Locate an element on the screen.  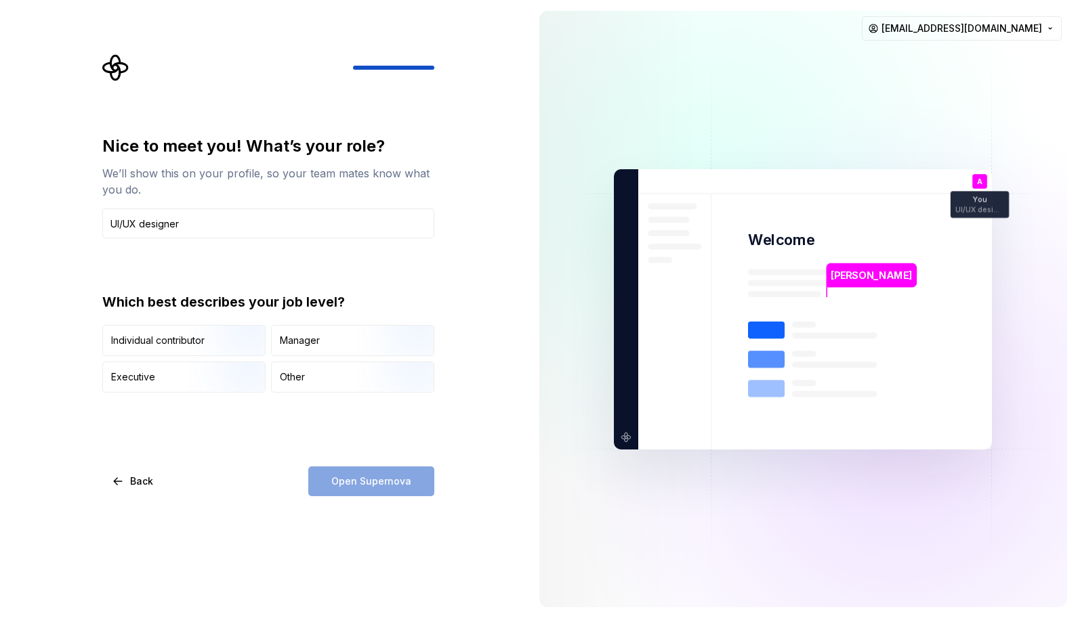
div: Manager is located at coordinates (299, 341).